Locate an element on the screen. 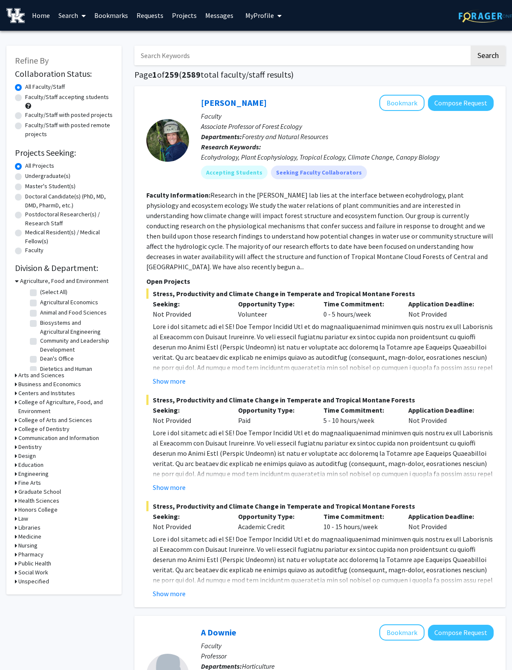 This screenshot has height=670, width=512. h3: College of Agriculture, Food, and Environment is located at coordinates (66, 407).